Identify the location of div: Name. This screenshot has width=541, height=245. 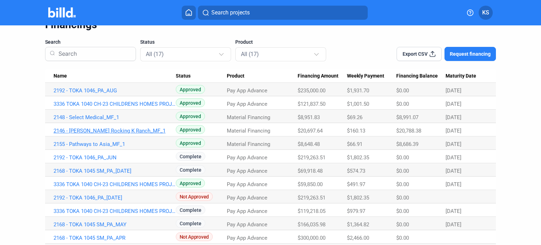
(114, 76).